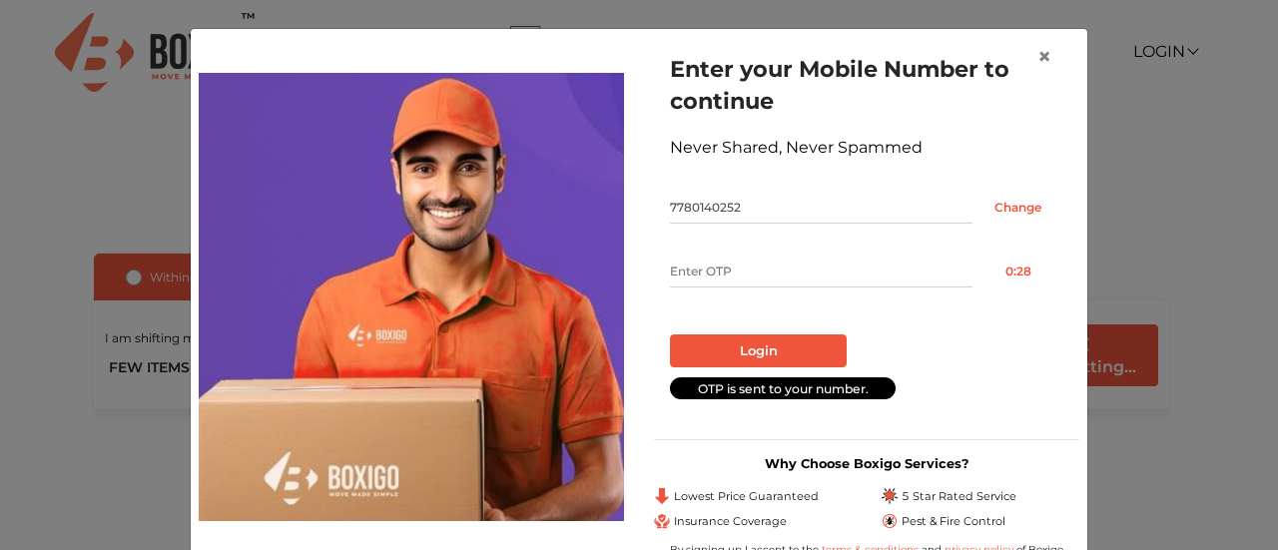  Describe the element at coordinates (1044, 57) in the screenshot. I see `button: Close` at that location.